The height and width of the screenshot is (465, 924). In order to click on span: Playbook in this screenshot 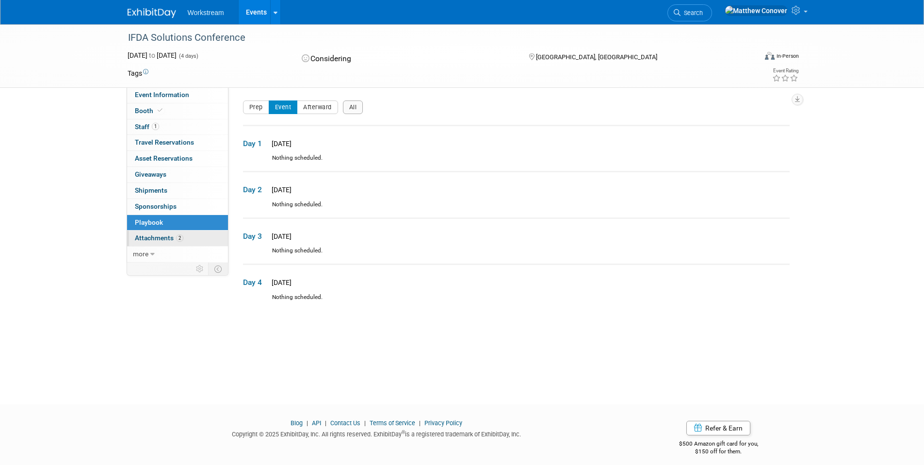, I will do `click(149, 222)`.